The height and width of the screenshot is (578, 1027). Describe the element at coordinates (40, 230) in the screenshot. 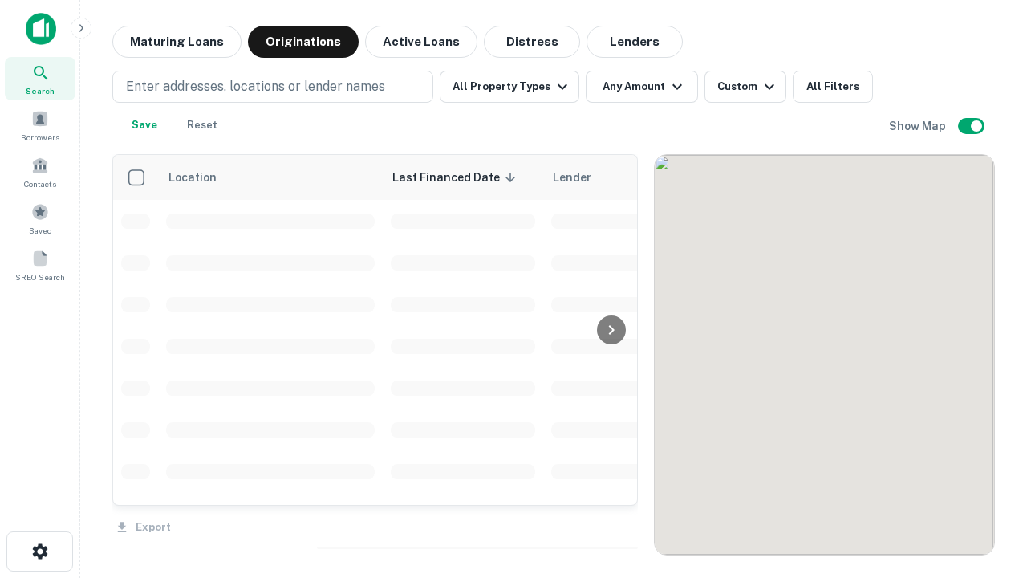

I see `span: Saved` at that location.